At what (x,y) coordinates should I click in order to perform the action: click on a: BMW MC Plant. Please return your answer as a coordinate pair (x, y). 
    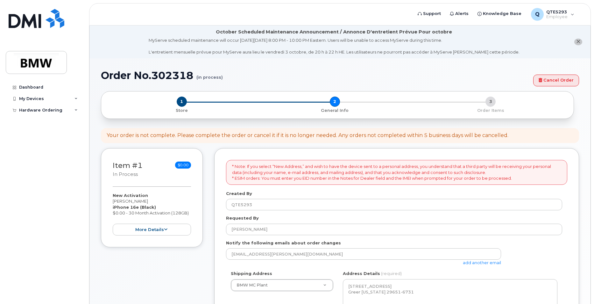
    Looking at the image, I should click on (282, 285).